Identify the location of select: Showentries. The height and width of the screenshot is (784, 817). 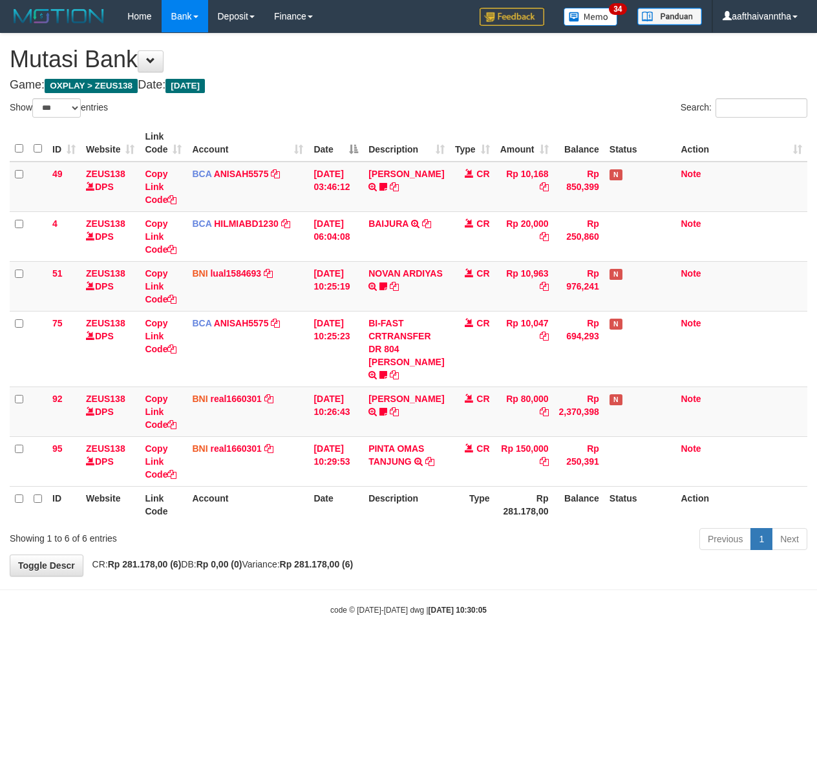
(56, 108).